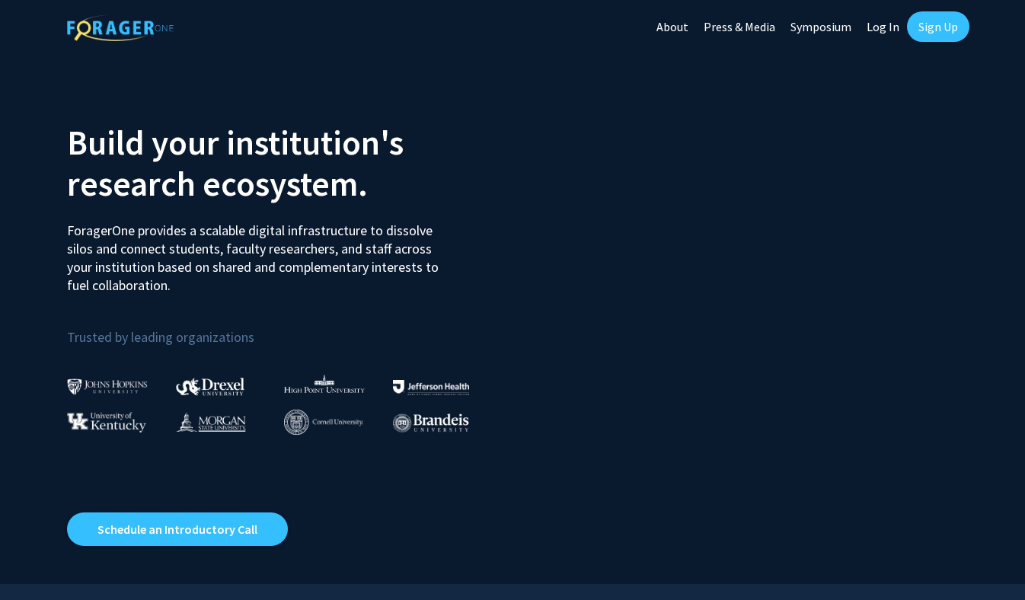  I want to click on img: Brandeis University, so click(431, 423).